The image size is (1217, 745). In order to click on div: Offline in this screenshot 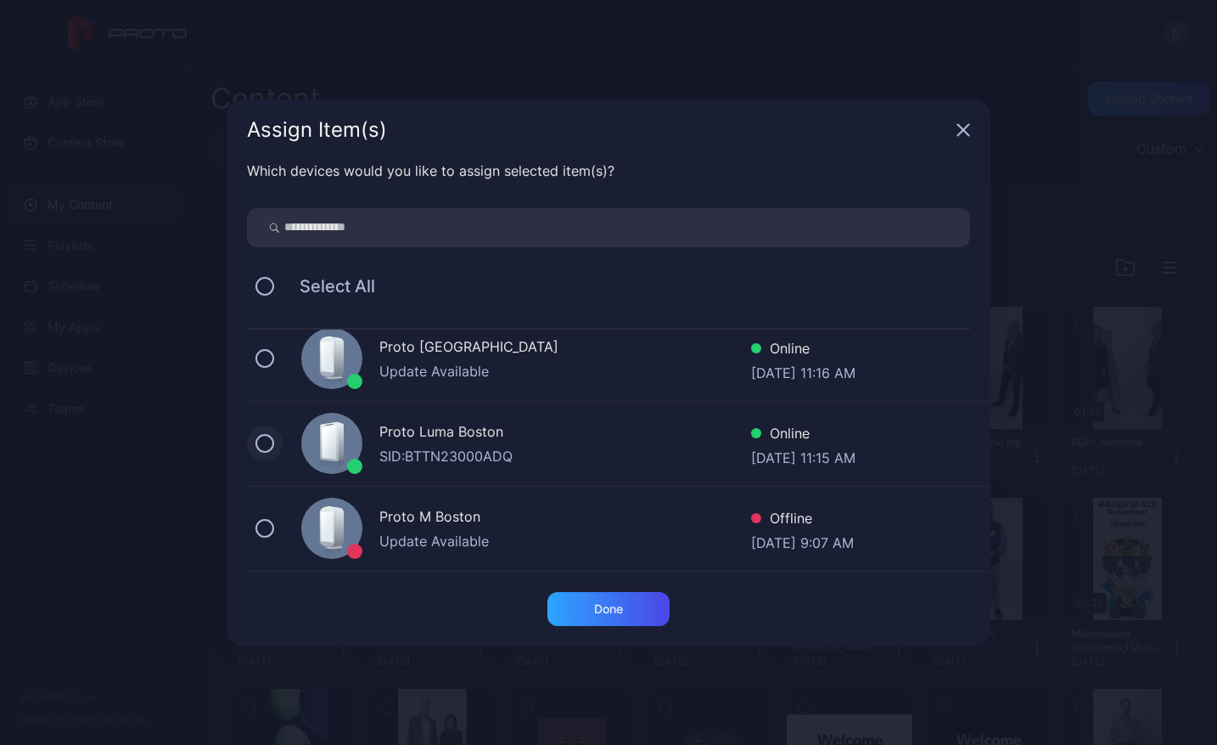, I will do `click(802, 520)`.